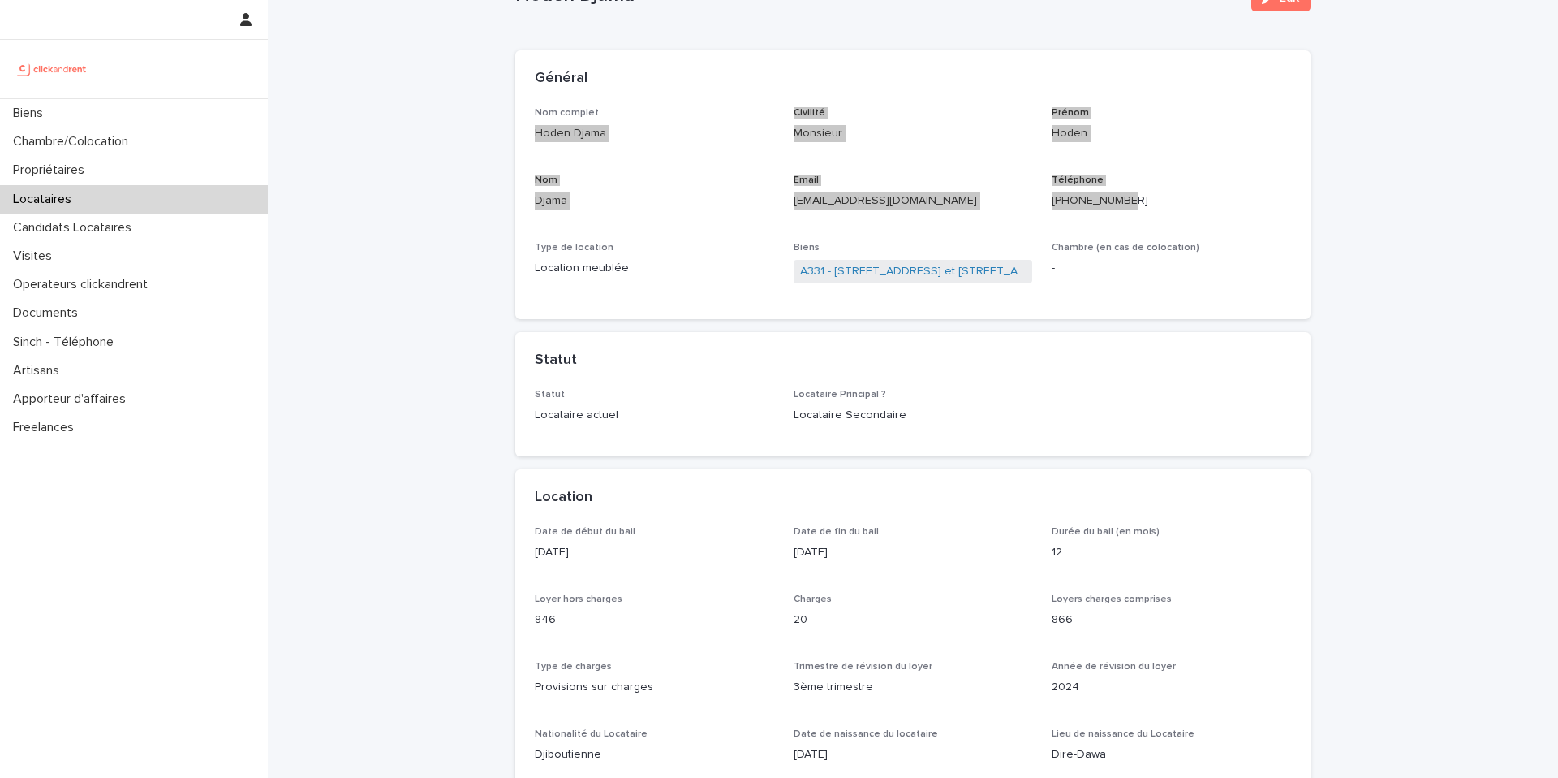  Describe the element at coordinates (1112, 599) in the screenshot. I see `span: Loyers charges comprises` at that location.